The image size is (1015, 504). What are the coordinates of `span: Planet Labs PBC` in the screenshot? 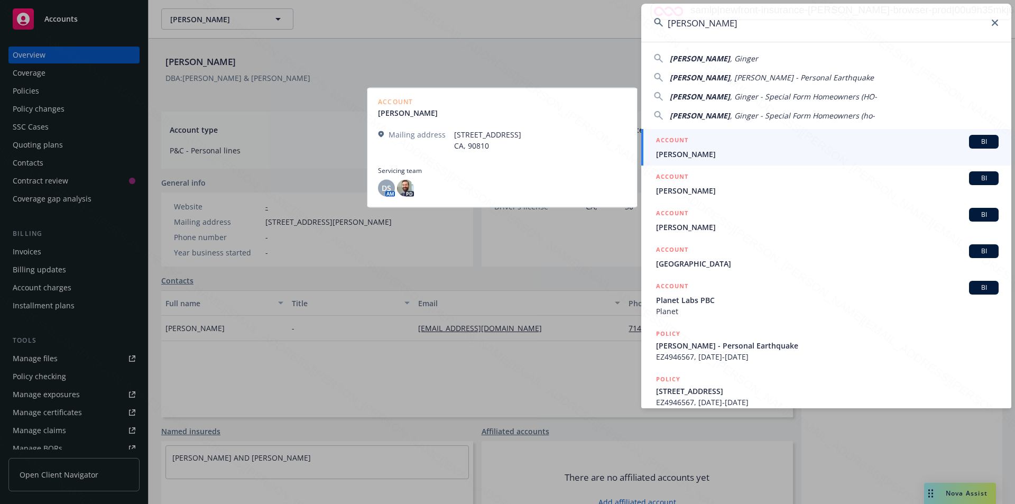 It's located at (827, 300).